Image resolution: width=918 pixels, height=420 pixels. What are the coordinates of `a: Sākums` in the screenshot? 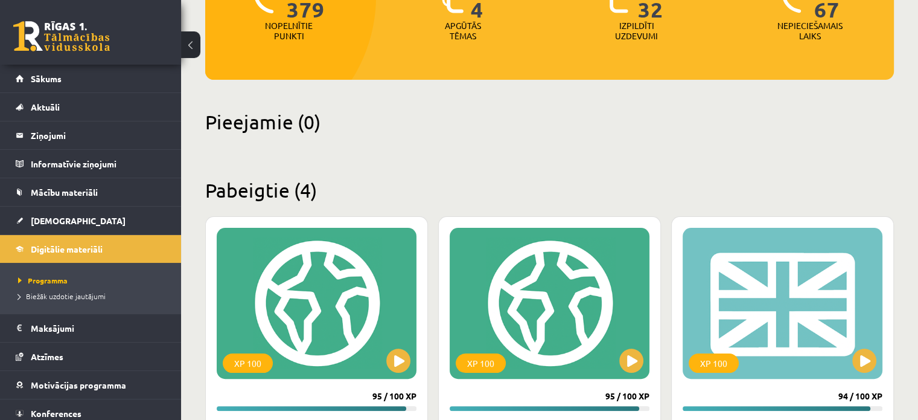 It's located at (91, 78).